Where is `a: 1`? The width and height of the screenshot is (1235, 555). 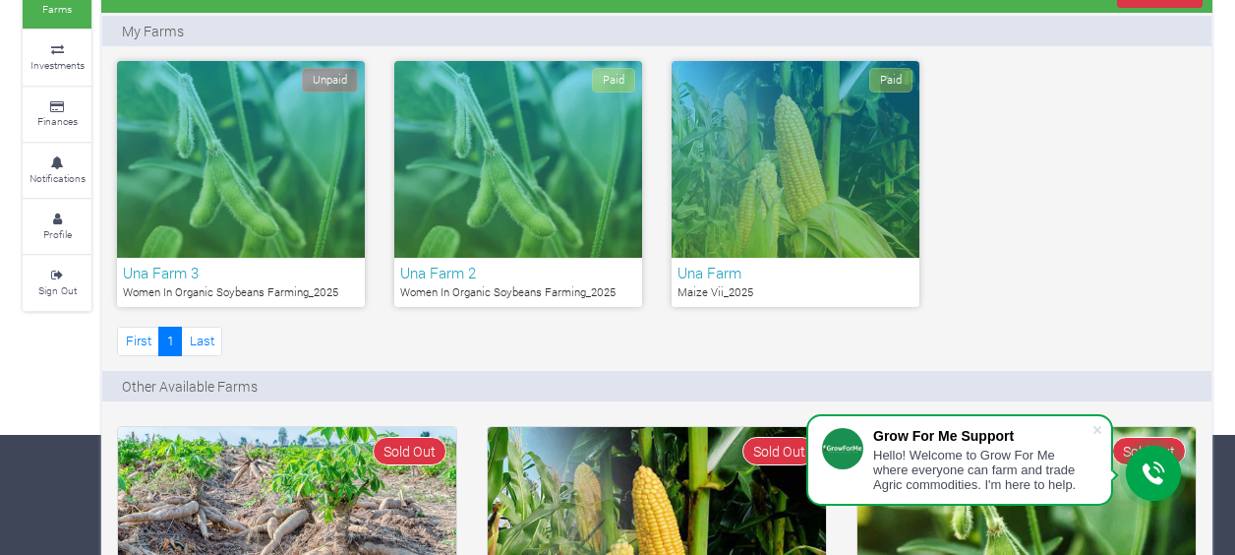
a: 1 is located at coordinates (170, 340).